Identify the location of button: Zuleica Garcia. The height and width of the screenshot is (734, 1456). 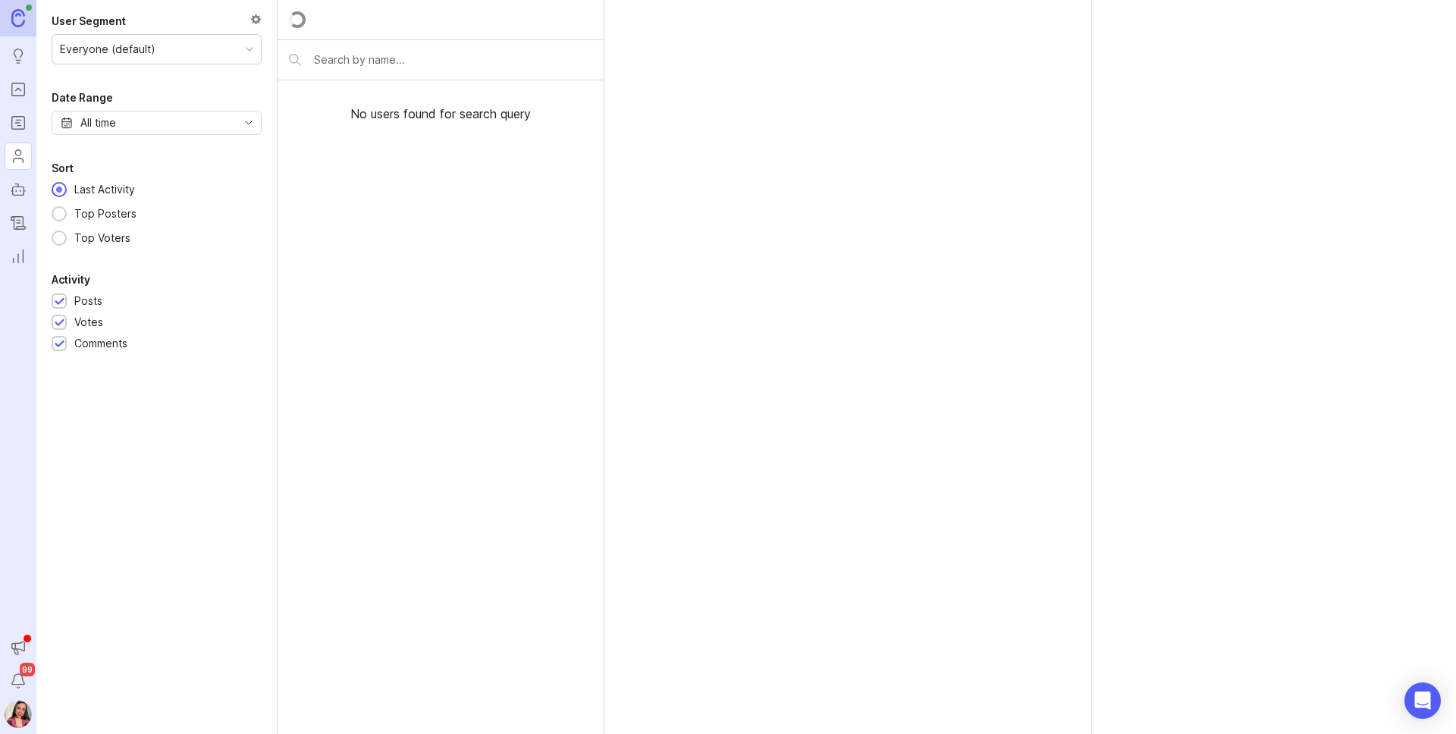
(18, 714).